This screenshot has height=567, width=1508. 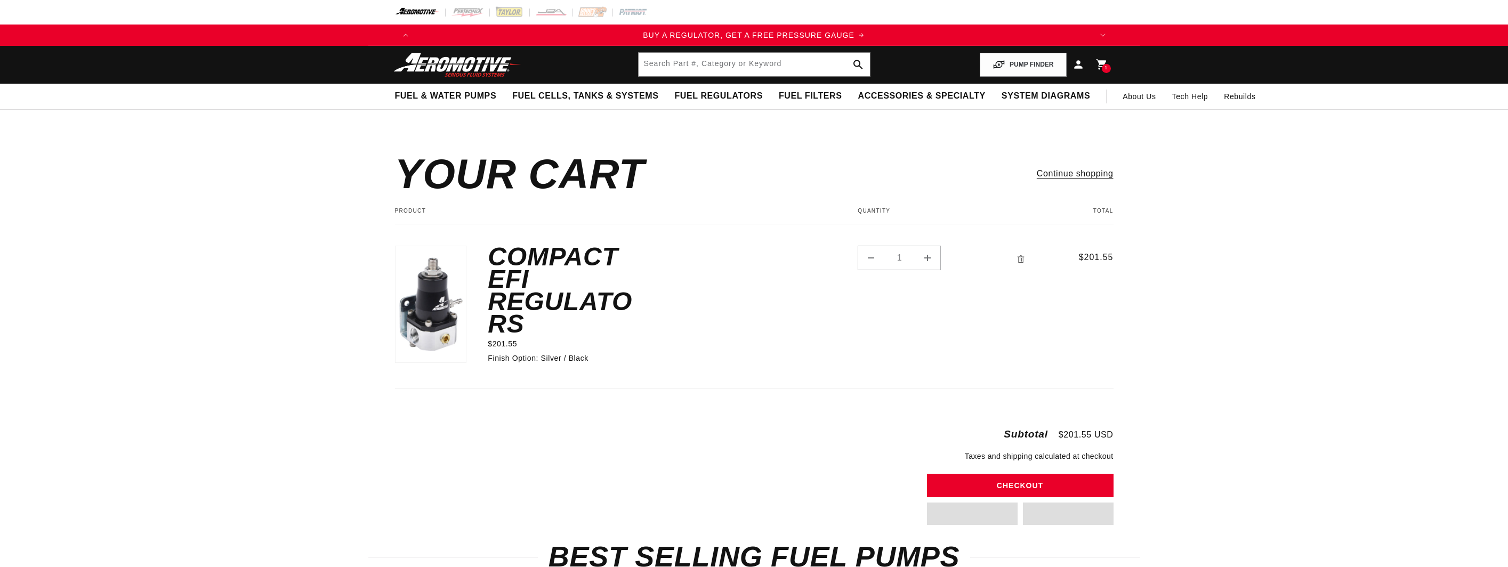 What do you see at coordinates (754, 35) in the screenshot?
I see `div: 1 of 4` at bounding box center [754, 35].